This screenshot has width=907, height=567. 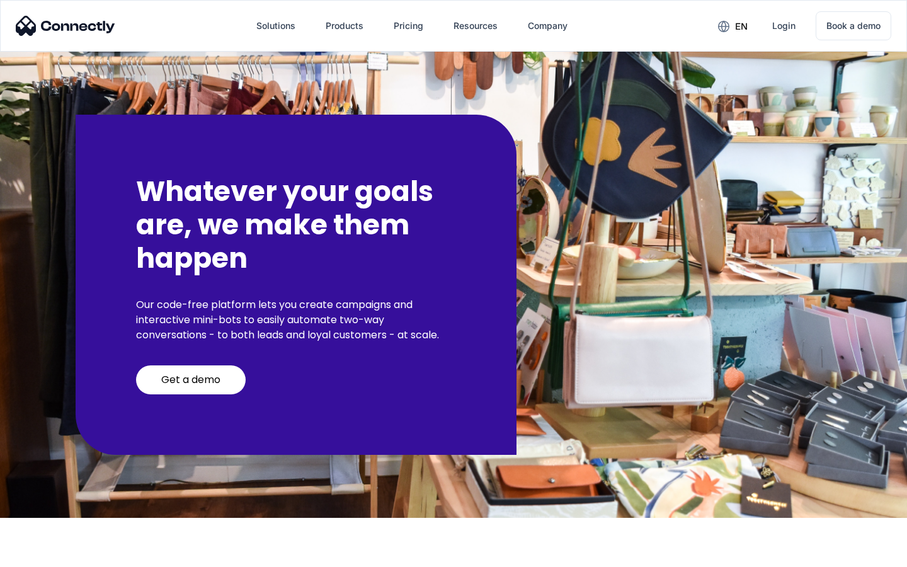 I want to click on img: Connectly Logo, so click(x=66, y=26).